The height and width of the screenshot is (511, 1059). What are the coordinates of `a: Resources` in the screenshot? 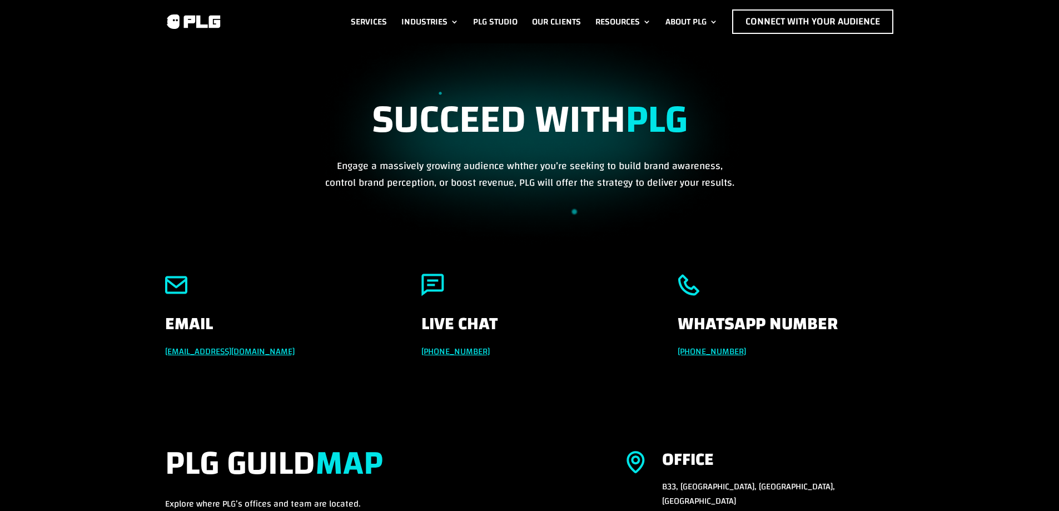 It's located at (623, 22).